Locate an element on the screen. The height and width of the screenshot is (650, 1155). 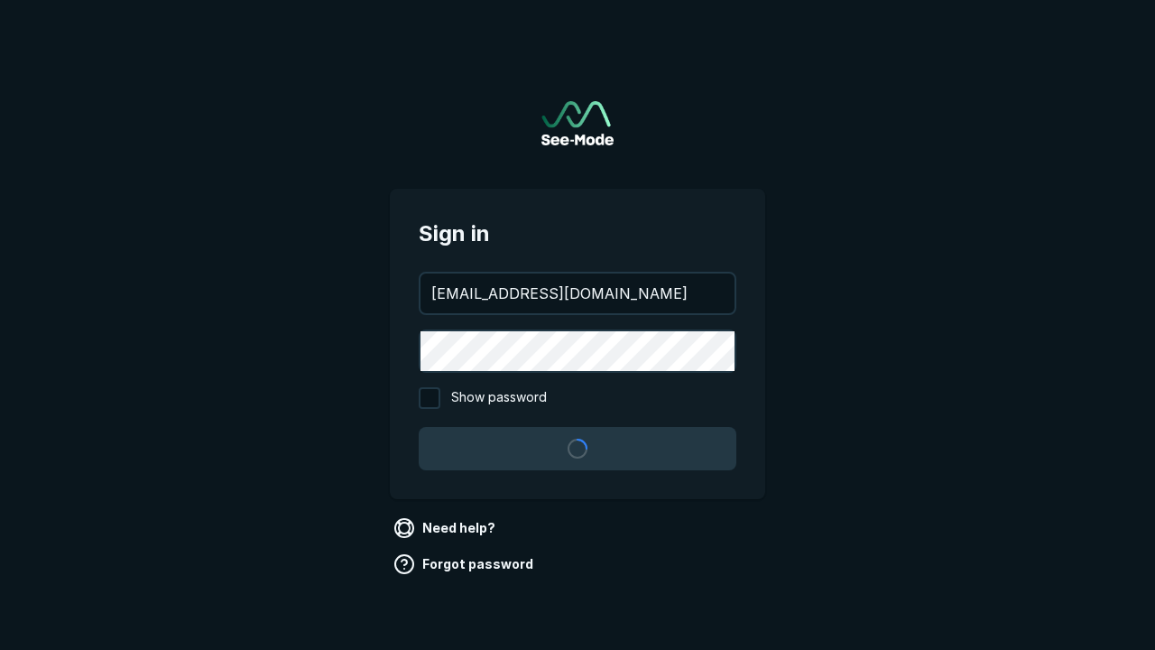
a: Go to sign in is located at coordinates (578, 123).